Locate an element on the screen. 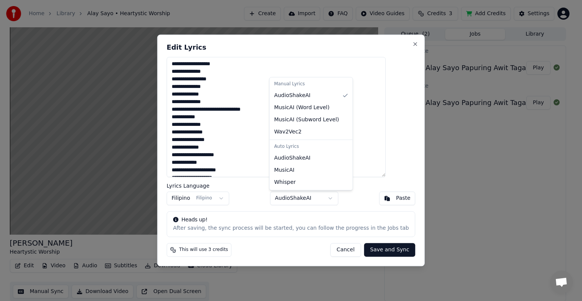 This screenshot has width=582, height=301. span: Whisper is located at coordinates (285, 182).